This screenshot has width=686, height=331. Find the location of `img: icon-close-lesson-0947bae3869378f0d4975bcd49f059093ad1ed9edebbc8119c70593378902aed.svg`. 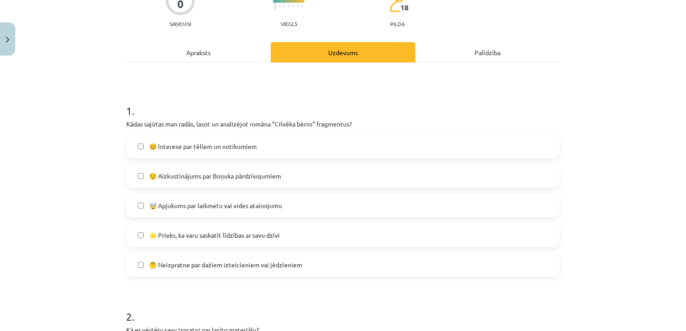

img: icon-close-lesson-0947bae3869378f0d4975bcd49f059093ad1ed9edebbc8119c70593378902aed.svg is located at coordinates (8, 39).